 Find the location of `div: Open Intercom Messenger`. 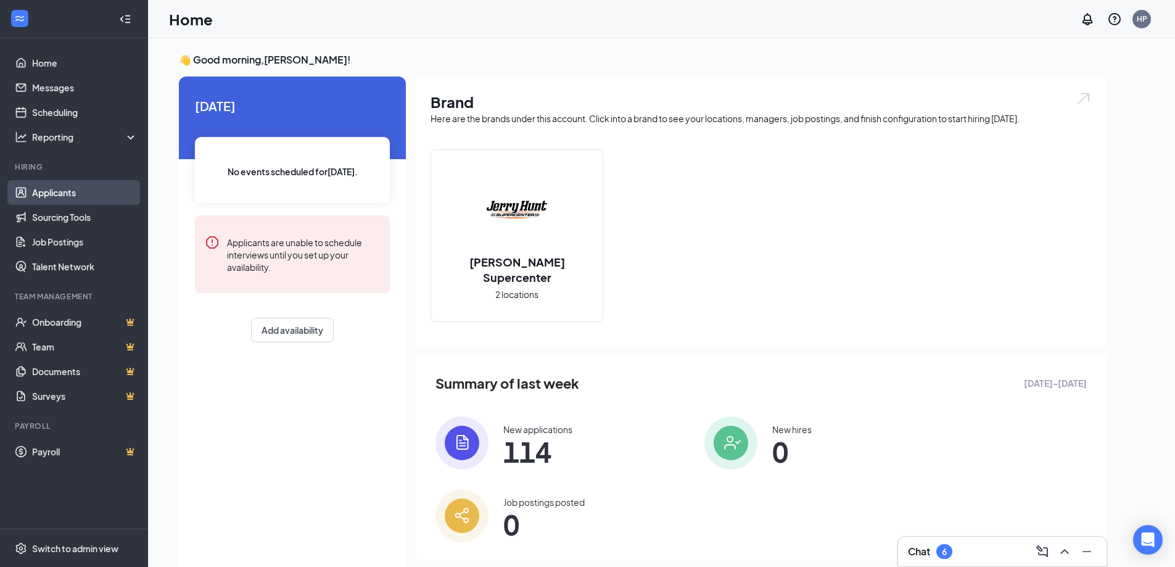

div: Open Intercom Messenger is located at coordinates (1148, 540).